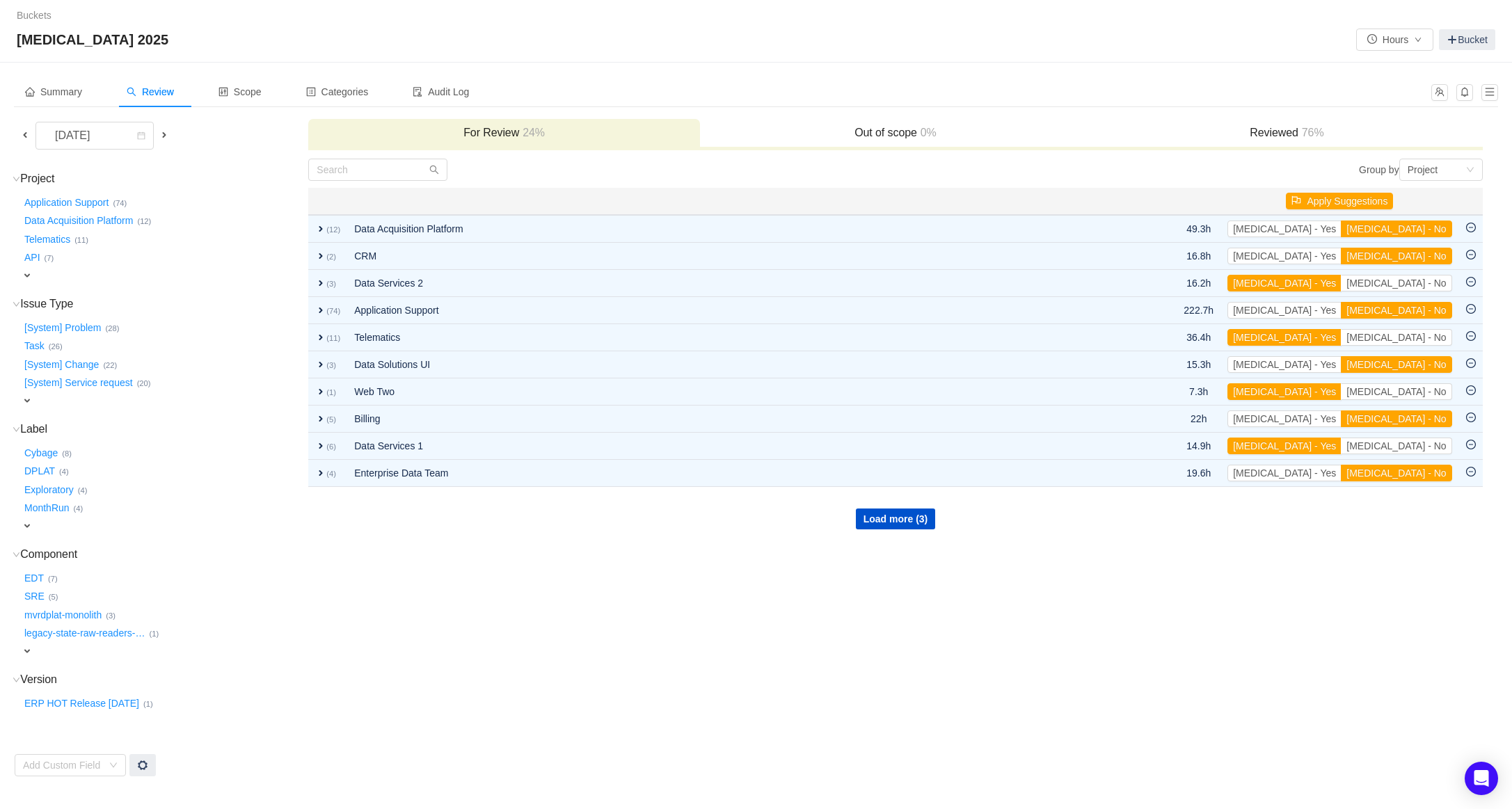 This screenshot has width=1512, height=809. Describe the element at coordinates (1489, 93) in the screenshot. I see `button: icon: menu` at that location.